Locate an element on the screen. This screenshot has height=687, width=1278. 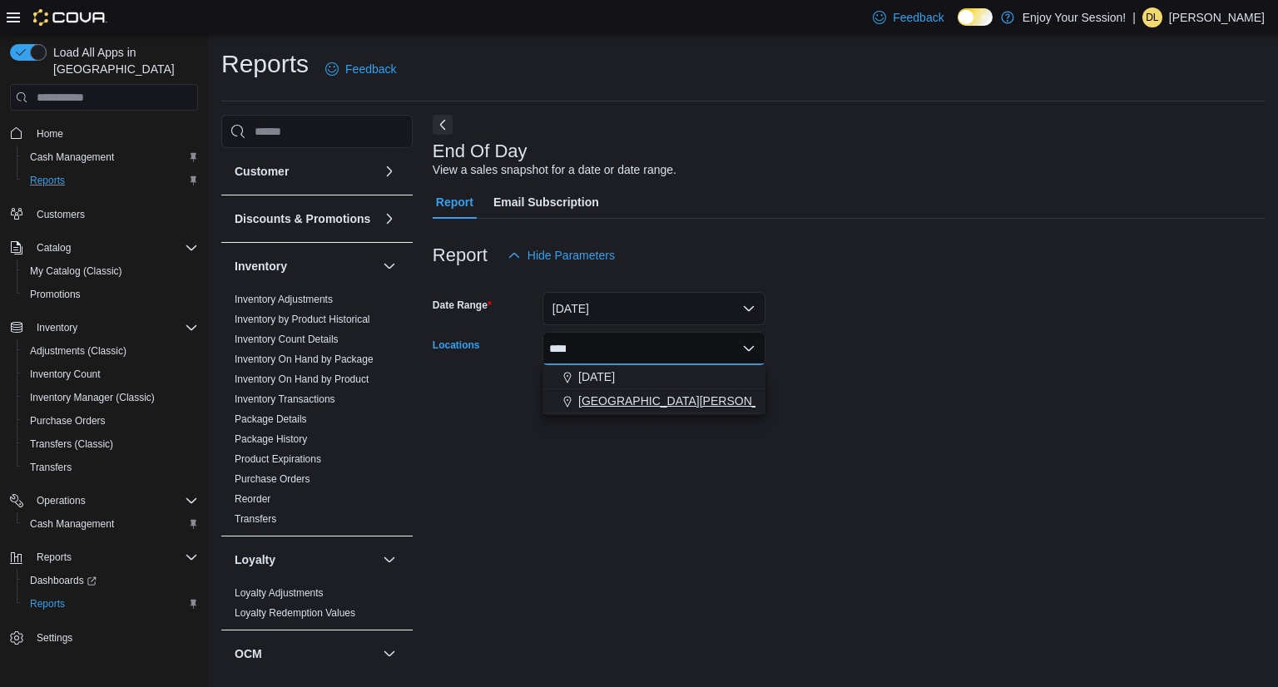
button: Customer is located at coordinates (305, 171).